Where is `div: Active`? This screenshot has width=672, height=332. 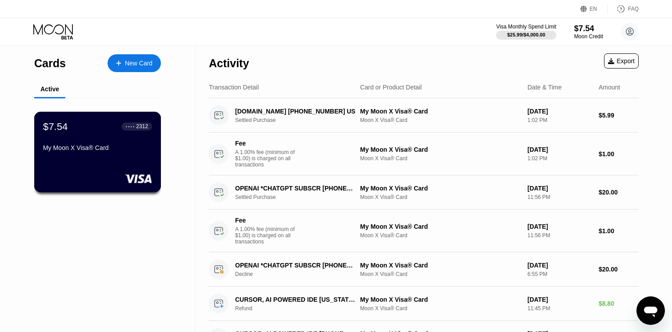 div: Active is located at coordinates (50, 89).